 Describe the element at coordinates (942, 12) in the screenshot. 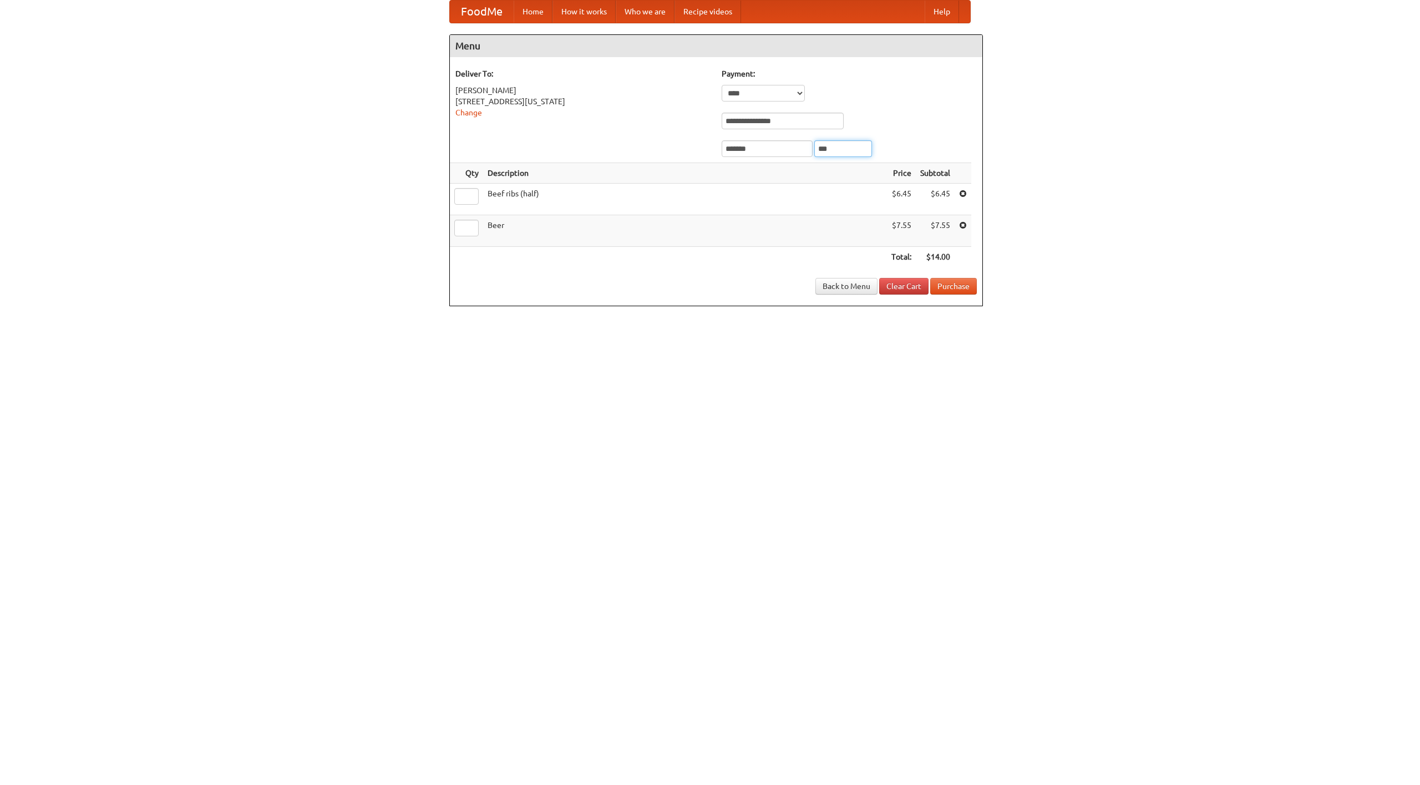

I see `a: Help` at that location.